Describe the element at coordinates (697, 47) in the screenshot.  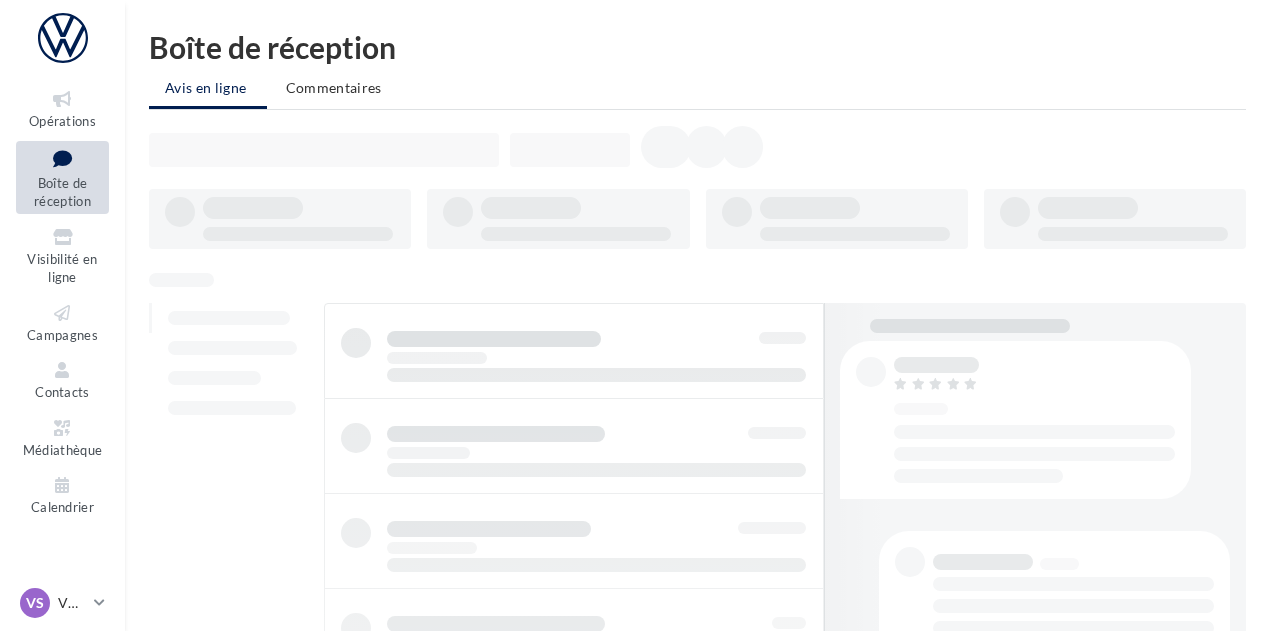
I see `div: Boîte de réception` at that location.